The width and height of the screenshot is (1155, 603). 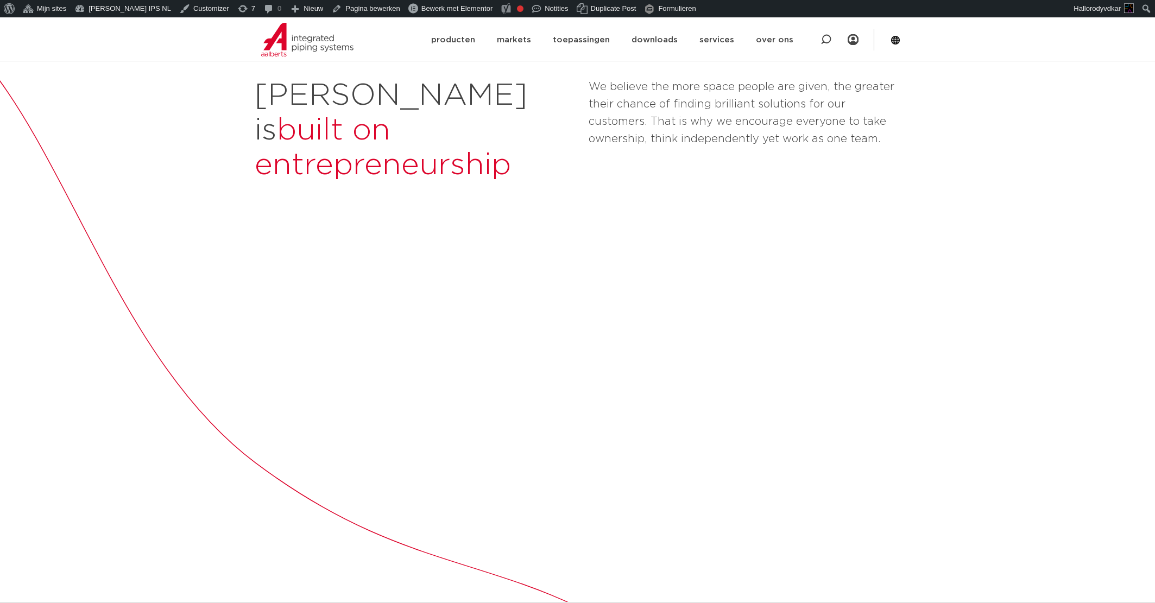 I want to click on span: built on entrepreneurship, so click(x=383, y=148).